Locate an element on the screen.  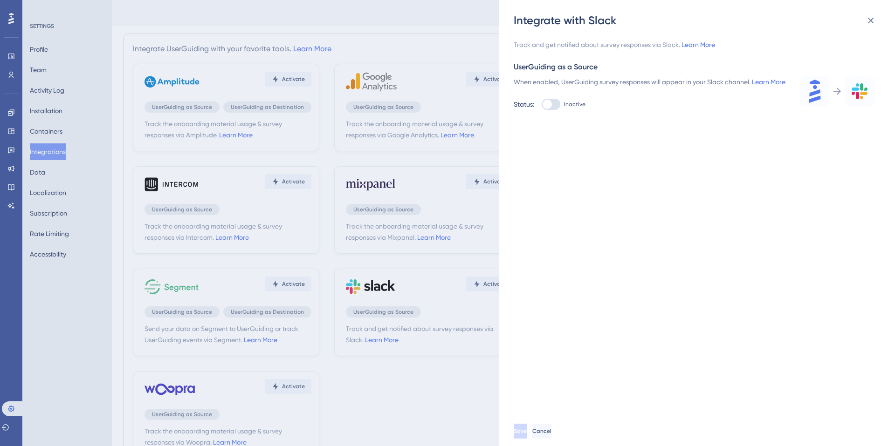
button: Cancel is located at coordinates (542, 432).